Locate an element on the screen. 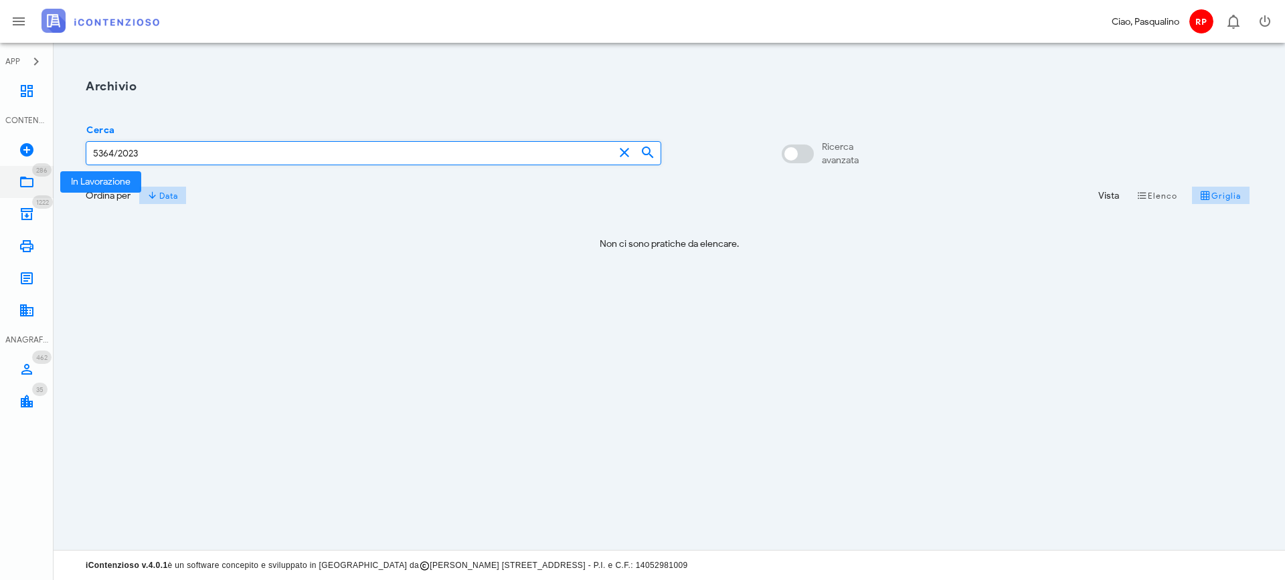 Image resolution: width=1285 pixels, height=580 pixels. div: ANAGRAFICA is located at coordinates (27, 340).